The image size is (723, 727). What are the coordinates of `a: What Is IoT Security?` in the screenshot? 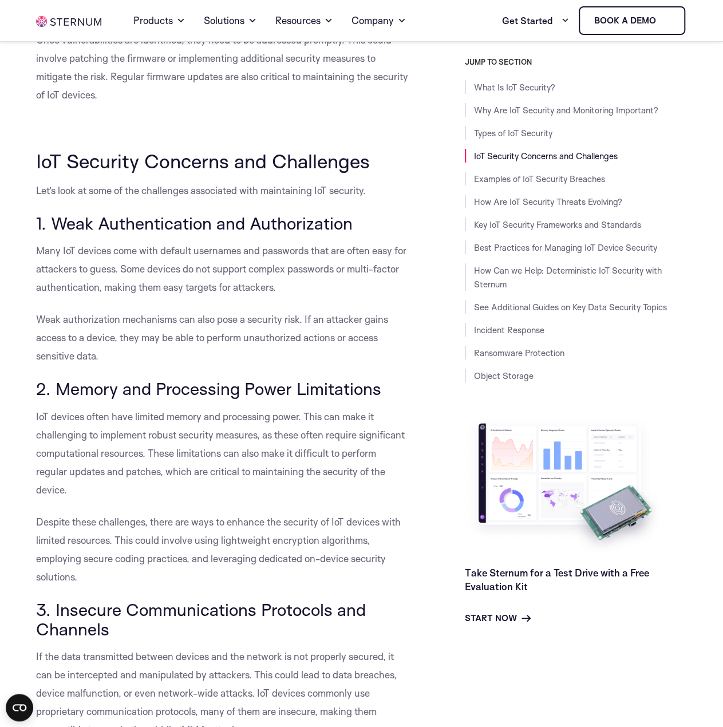 It's located at (514, 87).